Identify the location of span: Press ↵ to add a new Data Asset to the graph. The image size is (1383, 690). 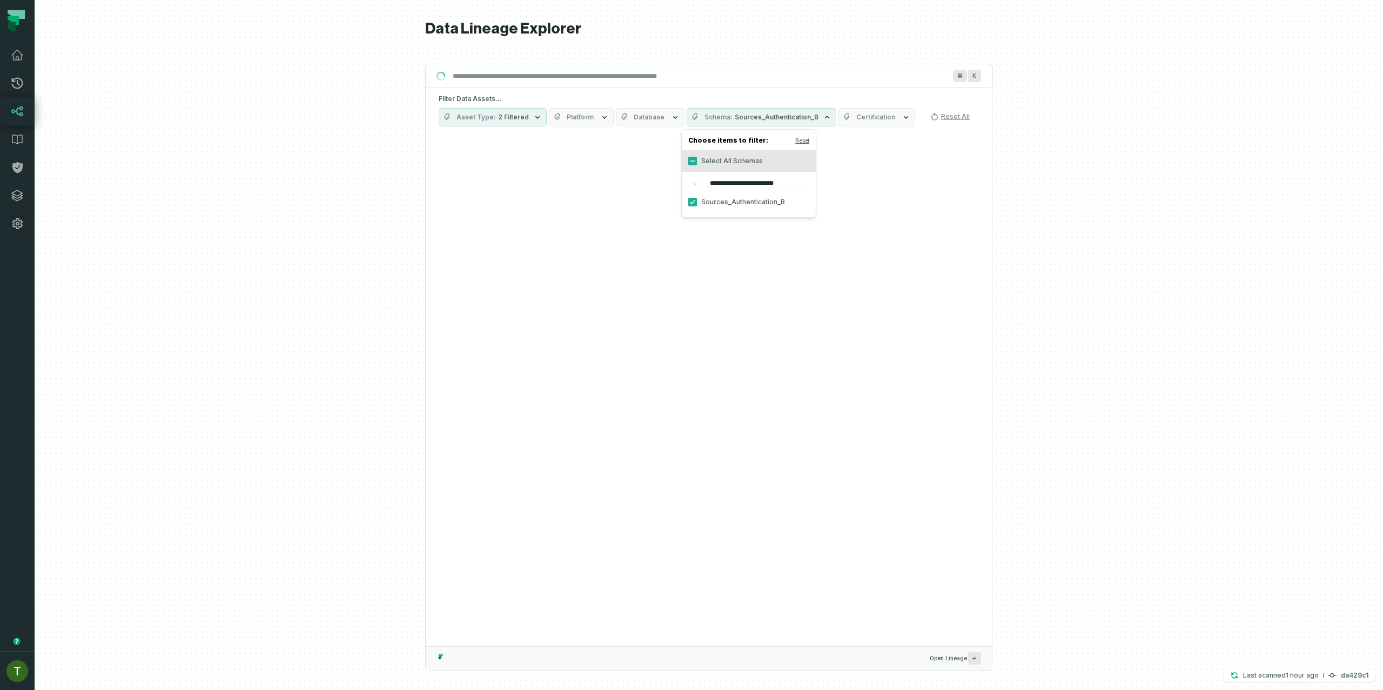
(975, 658).